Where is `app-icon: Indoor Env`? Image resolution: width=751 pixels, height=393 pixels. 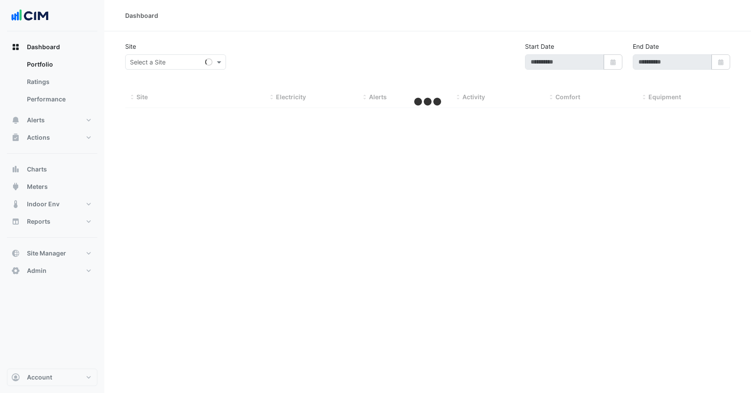
app-icon: Indoor Env is located at coordinates (16, 204).